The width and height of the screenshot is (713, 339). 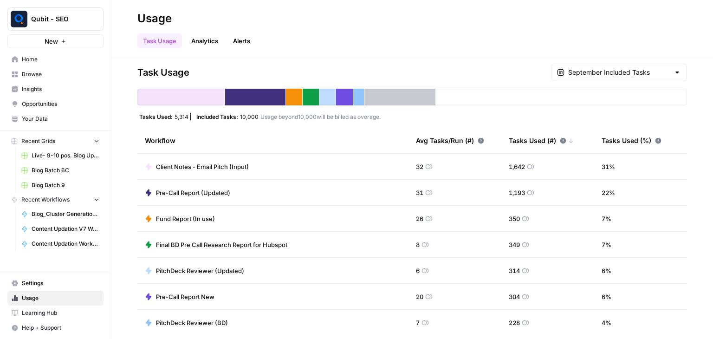 What do you see at coordinates (55, 104) in the screenshot?
I see `a: Opportunities` at bounding box center [55, 104].